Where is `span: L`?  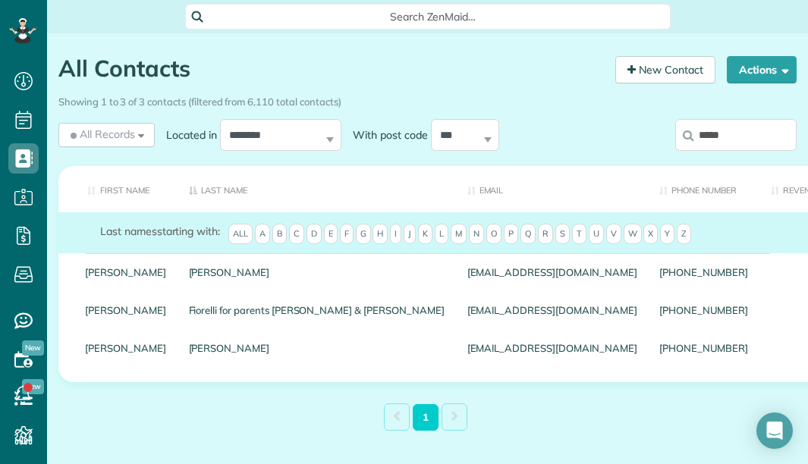 span: L is located at coordinates (442, 235).